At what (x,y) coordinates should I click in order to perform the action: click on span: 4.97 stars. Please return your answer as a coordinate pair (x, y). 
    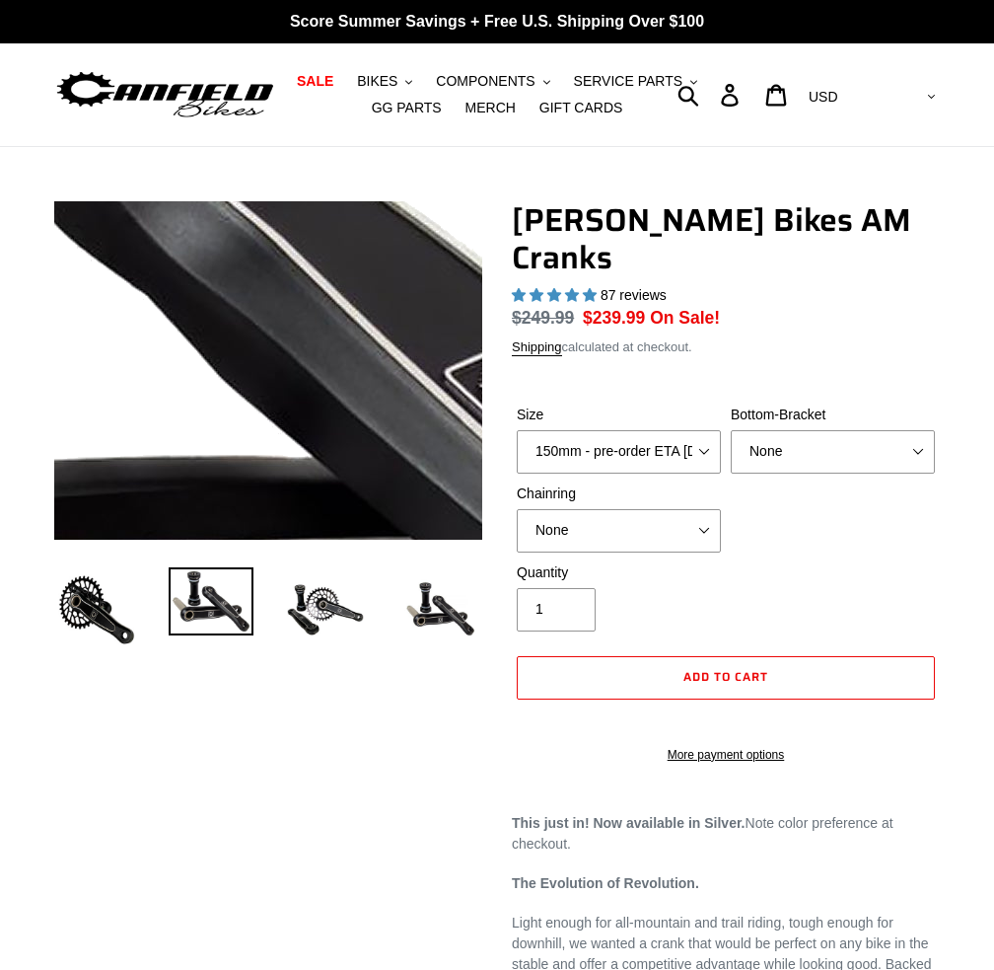
    Looking at the image, I should click on (556, 295).